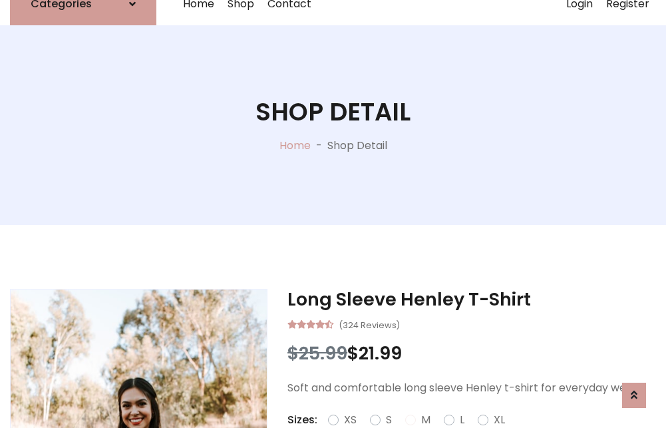  I want to click on label: L, so click(462, 420).